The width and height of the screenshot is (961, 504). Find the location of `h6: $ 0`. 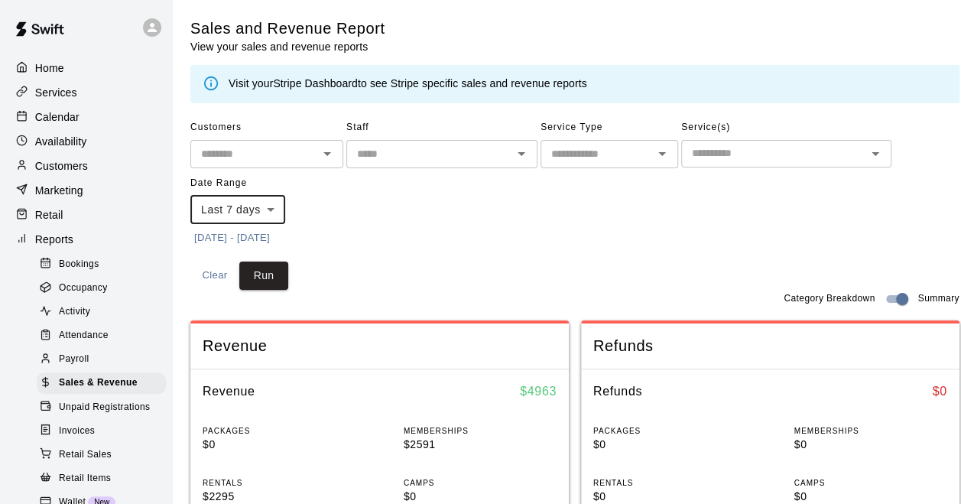

h6: $ 0 is located at coordinates (940, 391).